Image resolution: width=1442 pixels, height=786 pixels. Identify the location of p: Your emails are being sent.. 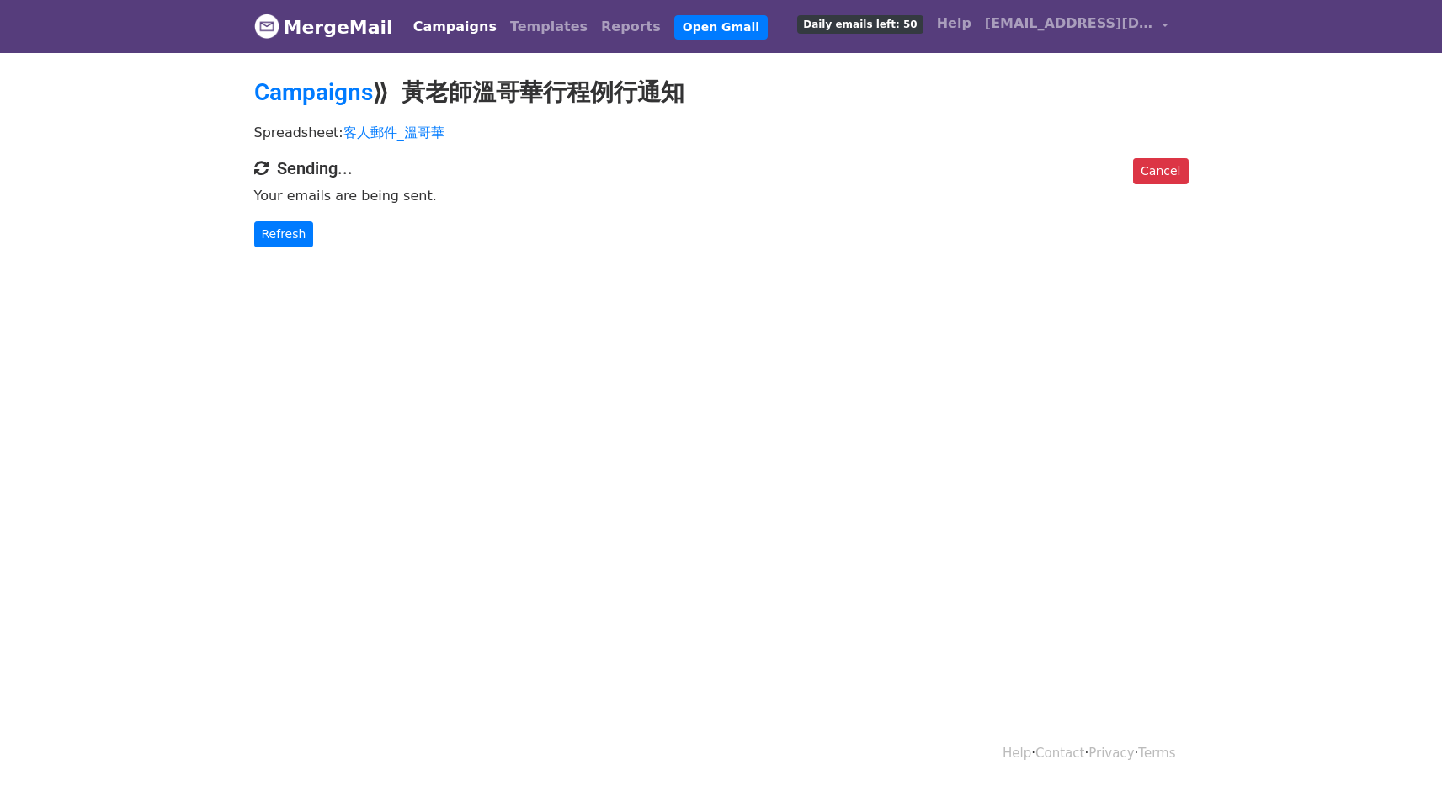
(722, 195).